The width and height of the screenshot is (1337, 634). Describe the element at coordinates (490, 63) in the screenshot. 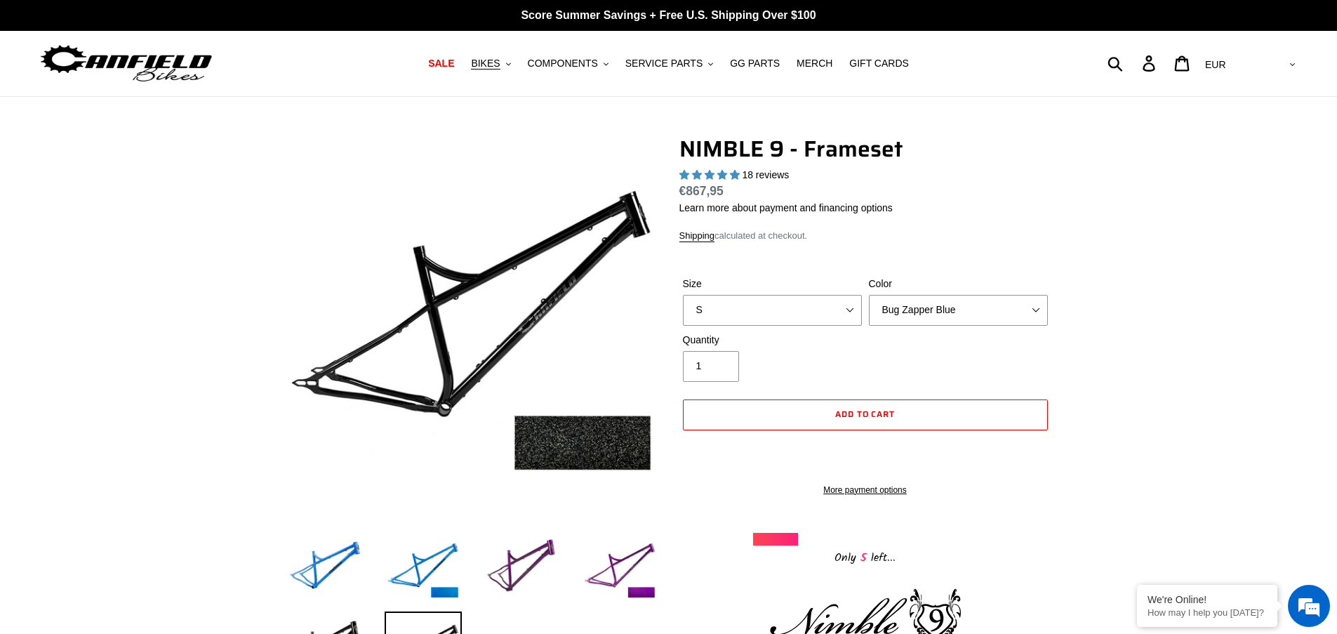

I see `button: BIKES` at that location.